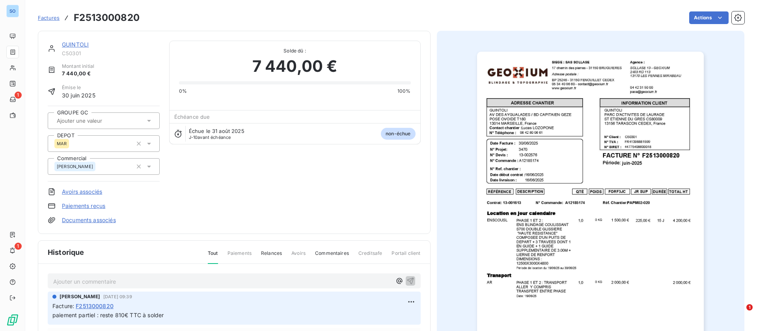 The height and width of the screenshot is (331, 757). Describe the element at coordinates (709, 18) in the screenshot. I see `button: Actions` at that location.